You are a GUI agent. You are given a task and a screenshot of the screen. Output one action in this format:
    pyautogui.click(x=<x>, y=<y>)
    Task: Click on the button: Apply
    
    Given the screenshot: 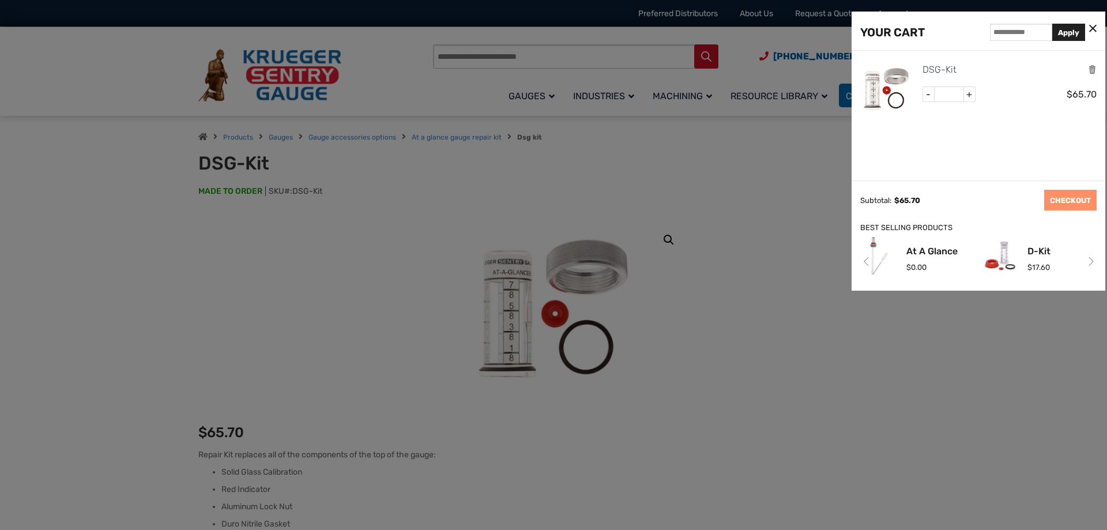 What is the action you would take?
    pyautogui.click(x=1068, y=32)
    